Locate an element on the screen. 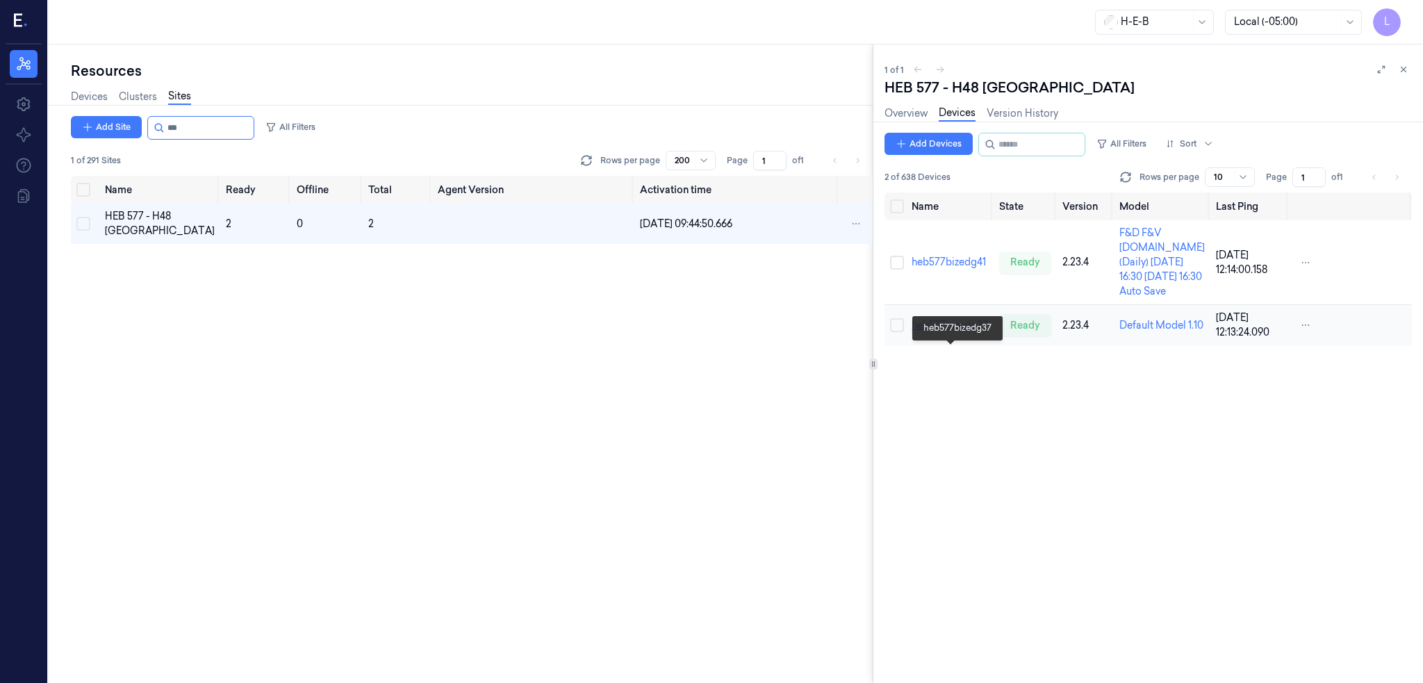 The height and width of the screenshot is (683, 1423). th: Version is located at coordinates (1085, 206).